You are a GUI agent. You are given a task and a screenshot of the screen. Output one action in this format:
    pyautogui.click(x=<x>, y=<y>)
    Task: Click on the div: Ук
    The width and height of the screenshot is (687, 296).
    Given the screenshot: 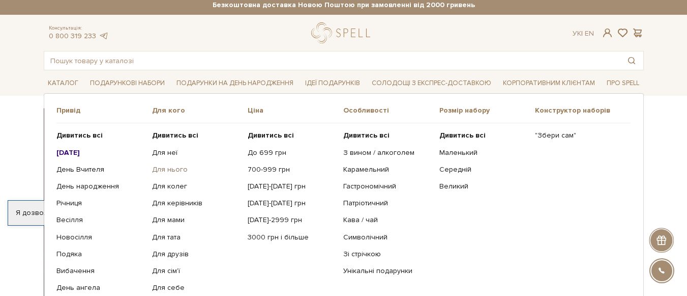 What is the action you would take?
    pyautogui.click(x=584, y=34)
    